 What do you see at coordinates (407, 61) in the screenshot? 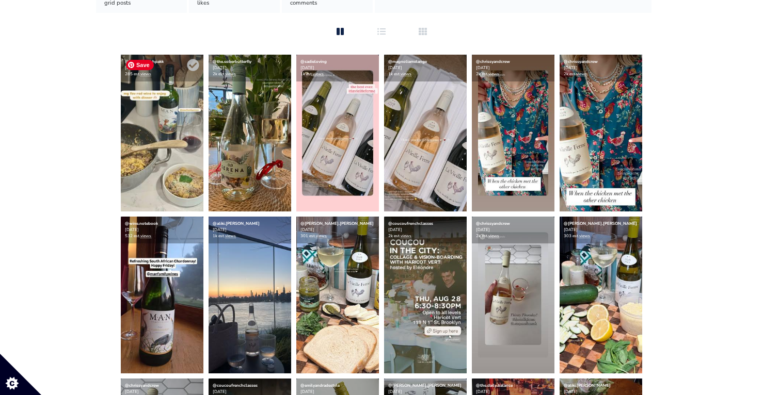
I see `a: @magnoliamelange` at bounding box center [407, 61].